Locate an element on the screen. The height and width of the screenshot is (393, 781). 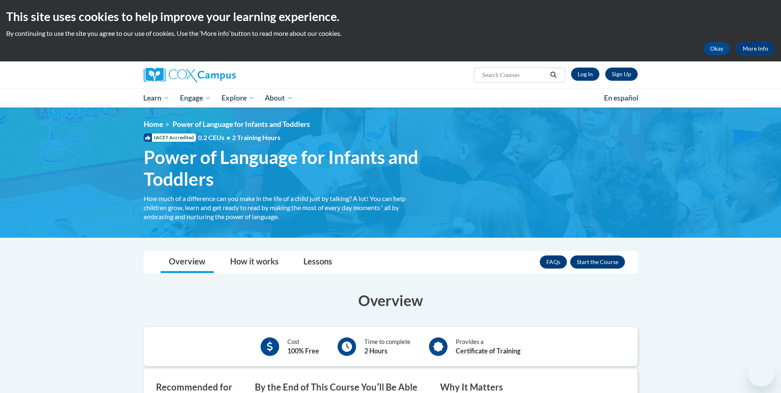
div: Cost is located at coordinates (303, 346).